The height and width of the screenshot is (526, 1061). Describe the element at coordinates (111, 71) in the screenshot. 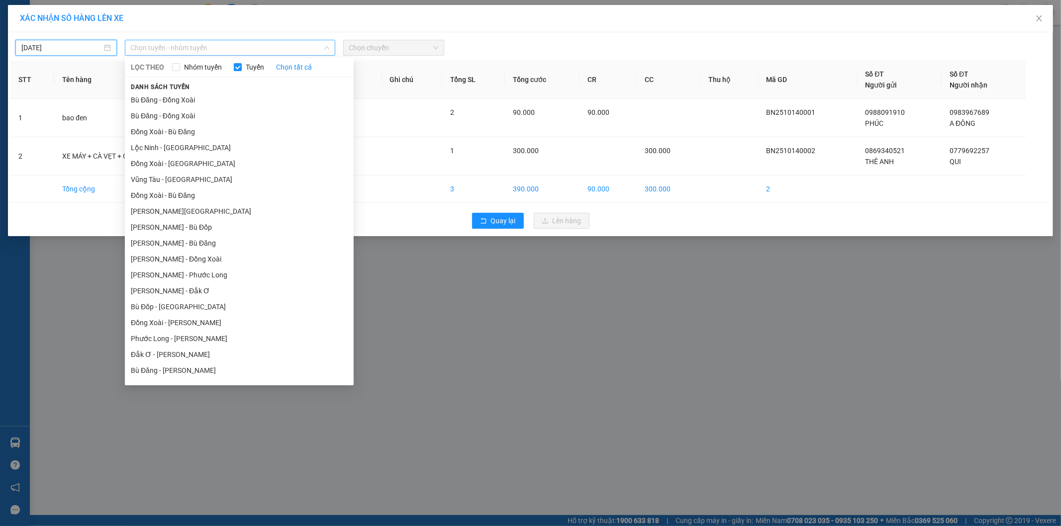

I see `div: 300.000` at that location.